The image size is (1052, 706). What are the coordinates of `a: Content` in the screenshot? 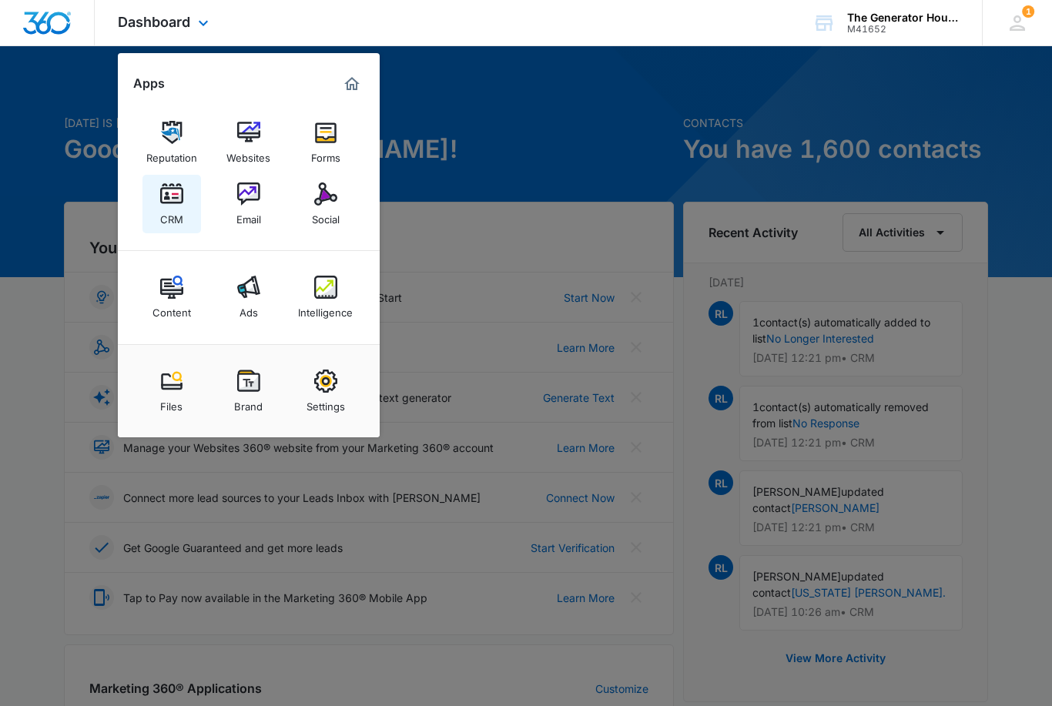 It's located at (172, 297).